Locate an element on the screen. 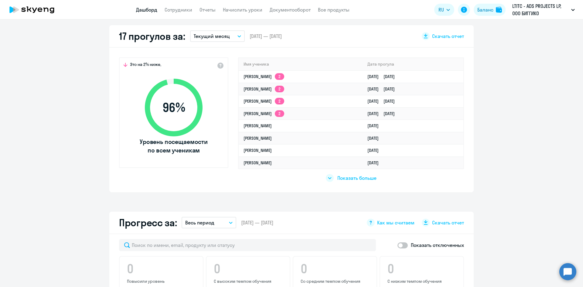 The width and height of the screenshot is (583, 287). p: Показать отключенных is located at coordinates (437, 245).